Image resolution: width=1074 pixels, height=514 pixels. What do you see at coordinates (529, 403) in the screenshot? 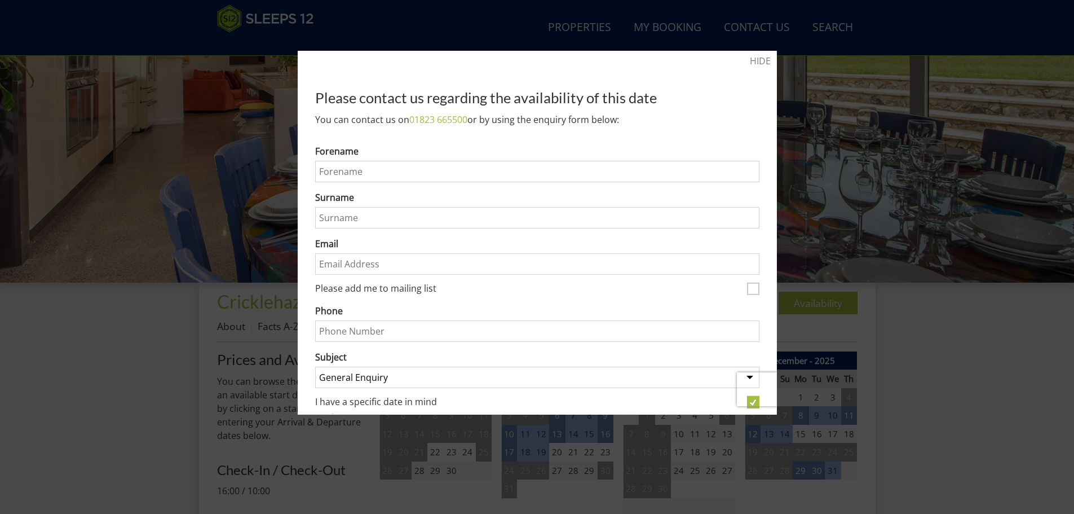
I see `label: I have a specific date in mind` at bounding box center [529, 403].